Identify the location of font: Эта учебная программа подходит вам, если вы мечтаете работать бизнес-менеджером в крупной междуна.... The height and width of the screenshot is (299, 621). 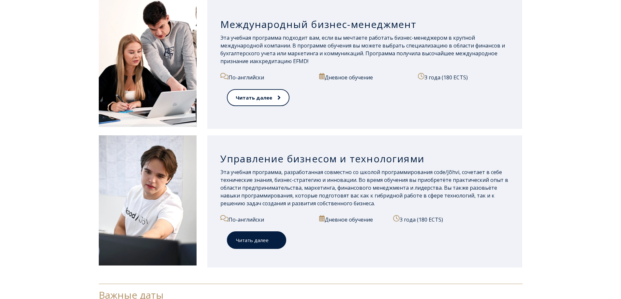
(362, 50).